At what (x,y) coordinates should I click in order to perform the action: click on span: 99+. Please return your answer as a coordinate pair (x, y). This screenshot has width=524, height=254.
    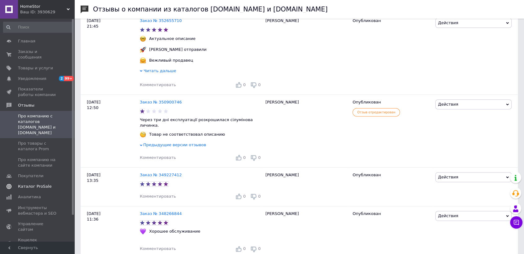
    Looking at the image, I should click on (69, 78).